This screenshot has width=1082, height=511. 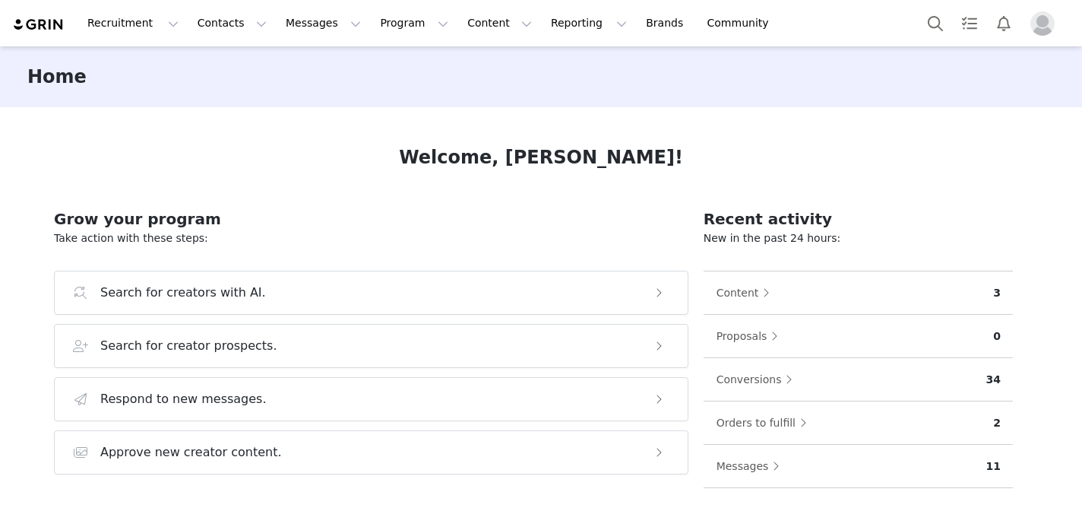 I want to click on h3: Search for creators with AI., so click(x=183, y=293).